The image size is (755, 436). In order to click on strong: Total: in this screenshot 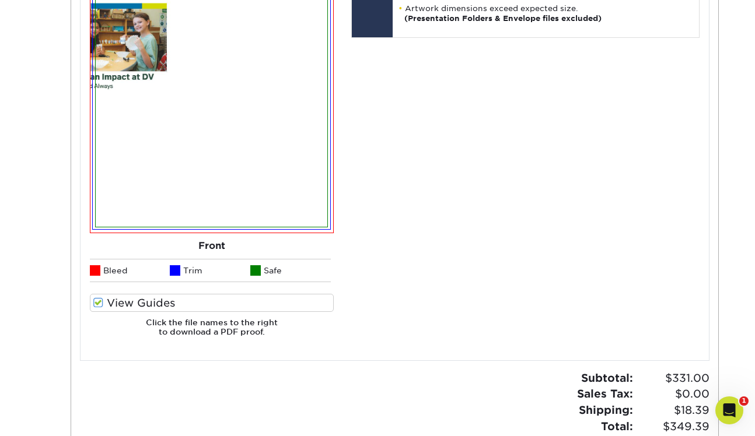, I will do `click(617, 426)`.